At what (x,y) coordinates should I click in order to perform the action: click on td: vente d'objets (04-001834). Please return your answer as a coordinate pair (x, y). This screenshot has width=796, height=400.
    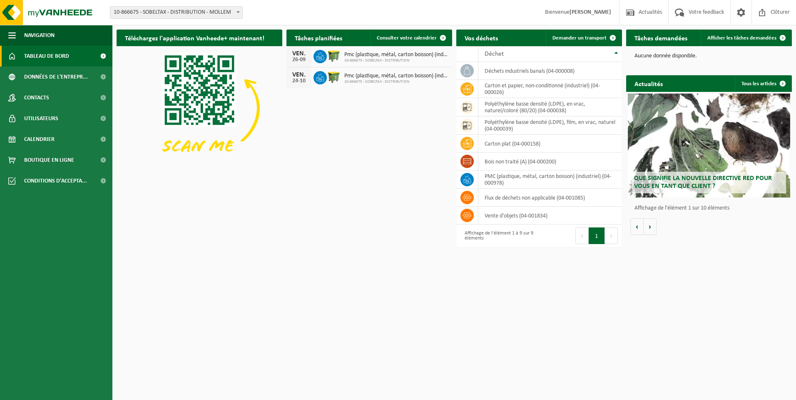
    Looking at the image, I should click on (550, 216).